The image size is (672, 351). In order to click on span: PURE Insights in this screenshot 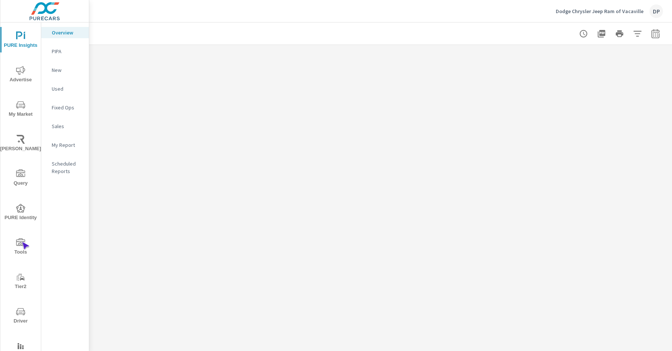, I will do `click(21, 40)`.